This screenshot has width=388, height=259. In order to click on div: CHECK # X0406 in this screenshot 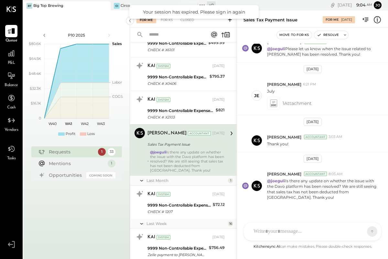, I will do `click(177, 83)`.